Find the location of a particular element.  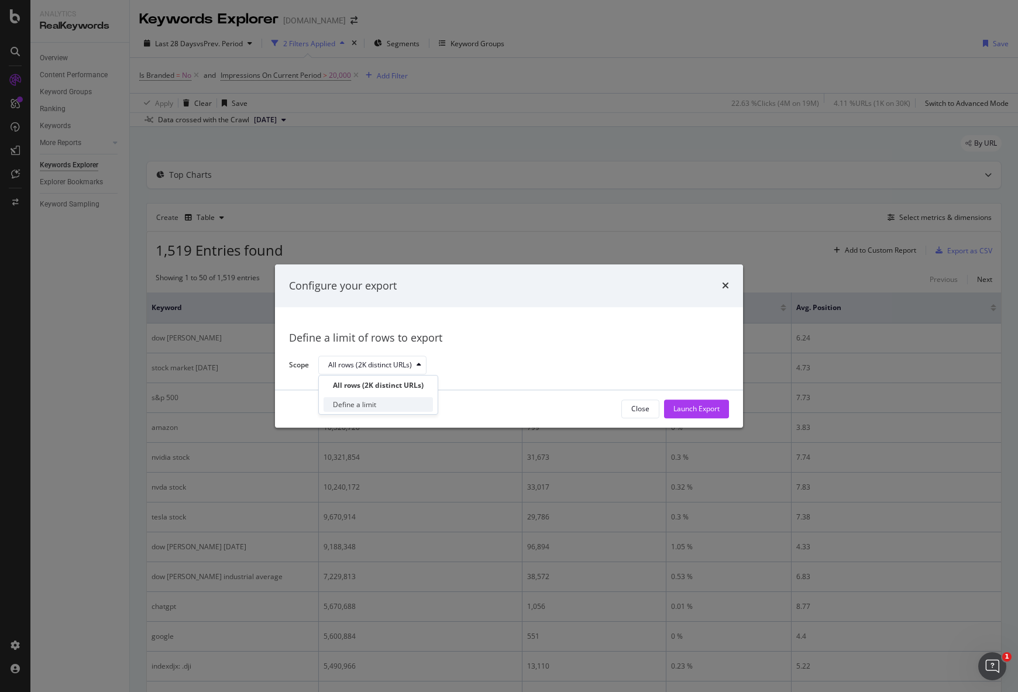

button: Launch Export is located at coordinates (696, 409).